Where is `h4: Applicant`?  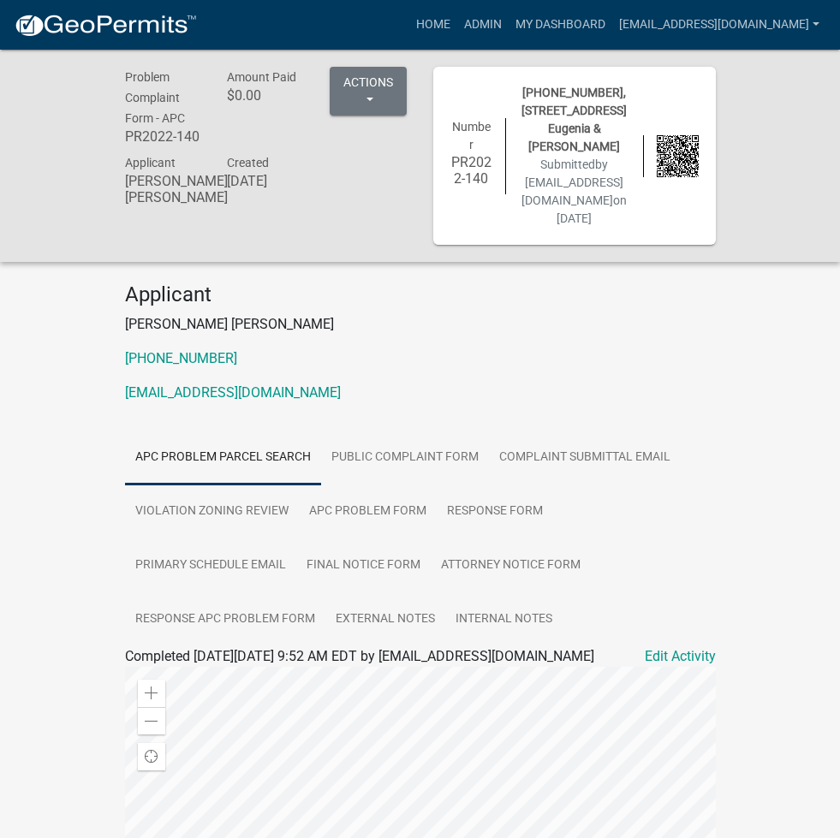
h4: Applicant is located at coordinates (420, 295).